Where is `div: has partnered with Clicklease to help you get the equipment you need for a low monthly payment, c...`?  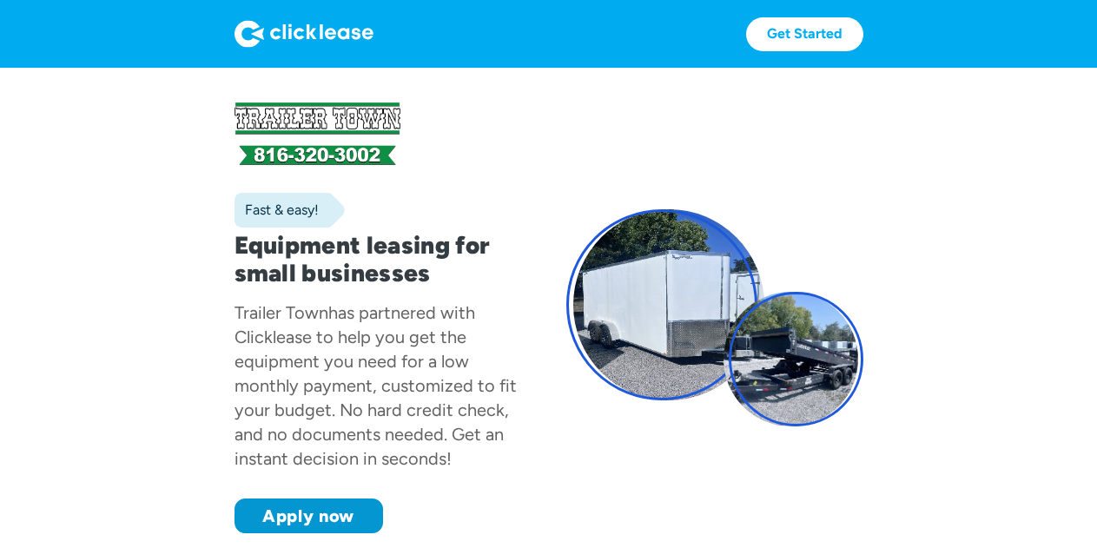 div: has partnered with Clicklease to help you get the equipment you need for a low monthly payment, c... is located at coordinates (375, 386).